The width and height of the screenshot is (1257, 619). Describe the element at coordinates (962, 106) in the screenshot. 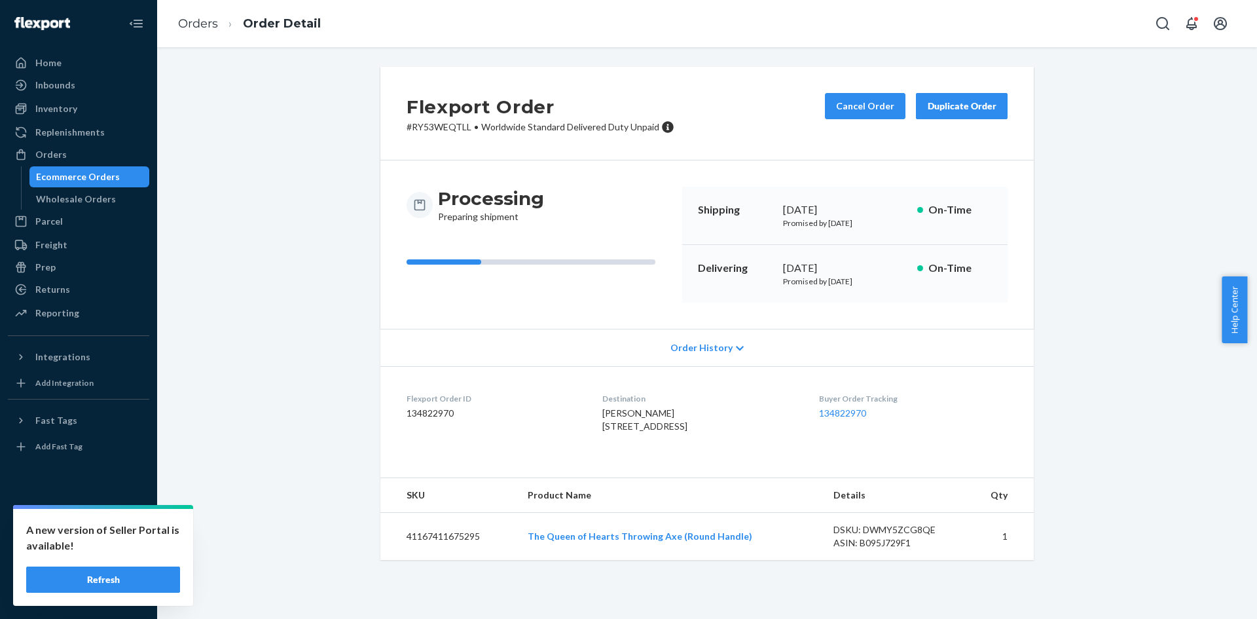

I see `div: Duplicate Order` at that location.